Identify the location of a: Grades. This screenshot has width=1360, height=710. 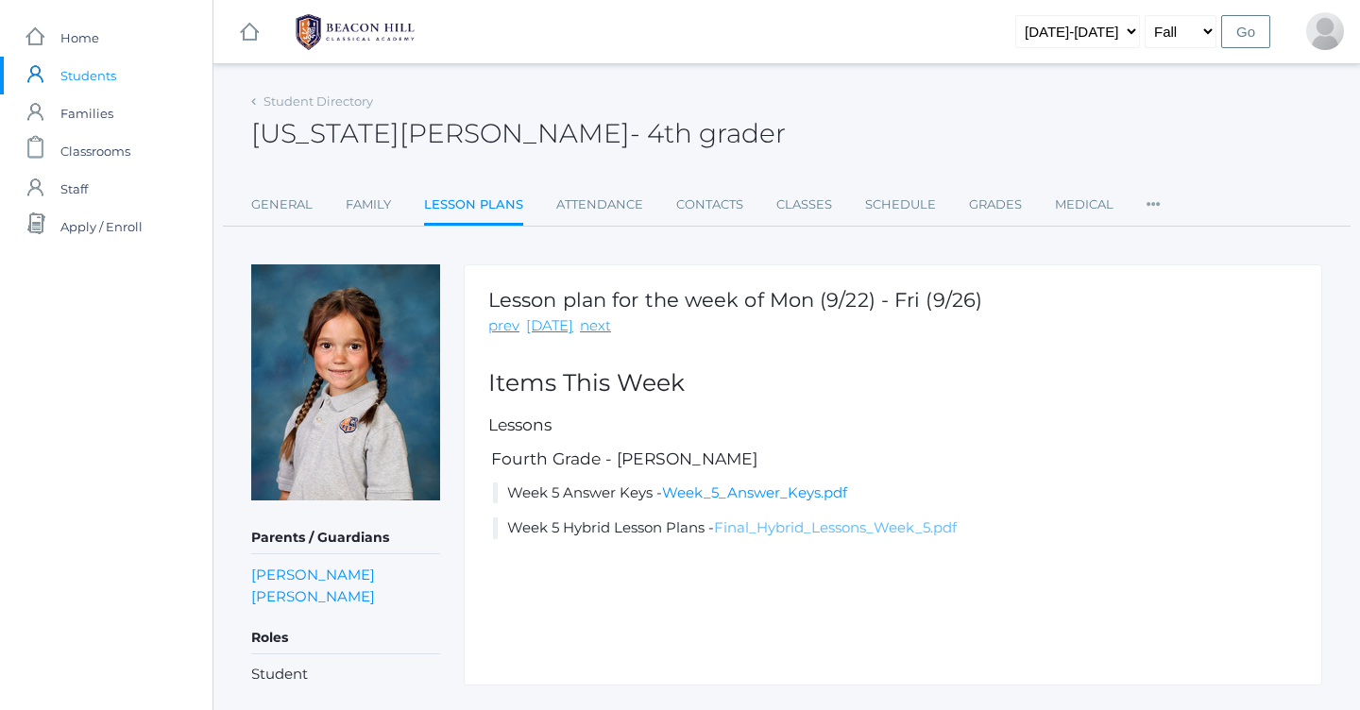
(995, 205).